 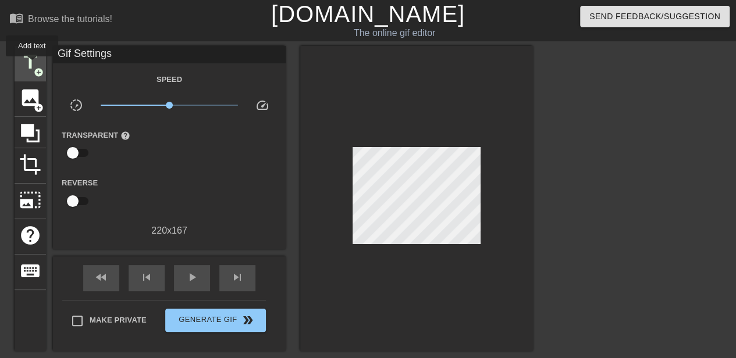 What do you see at coordinates (30, 200) in the screenshot?
I see `span: photo_size_select_large` at bounding box center [30, 200].